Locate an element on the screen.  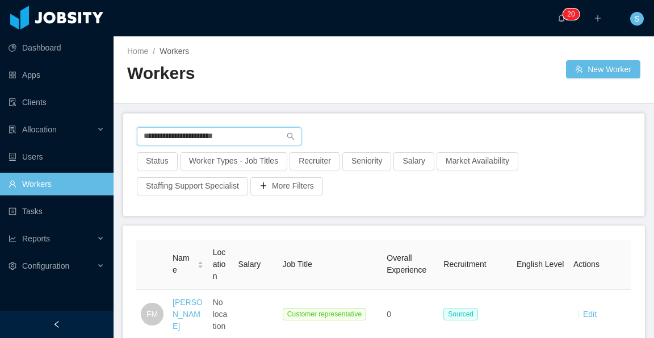
a: icon: auditClients is located at coordinates (56, 102).